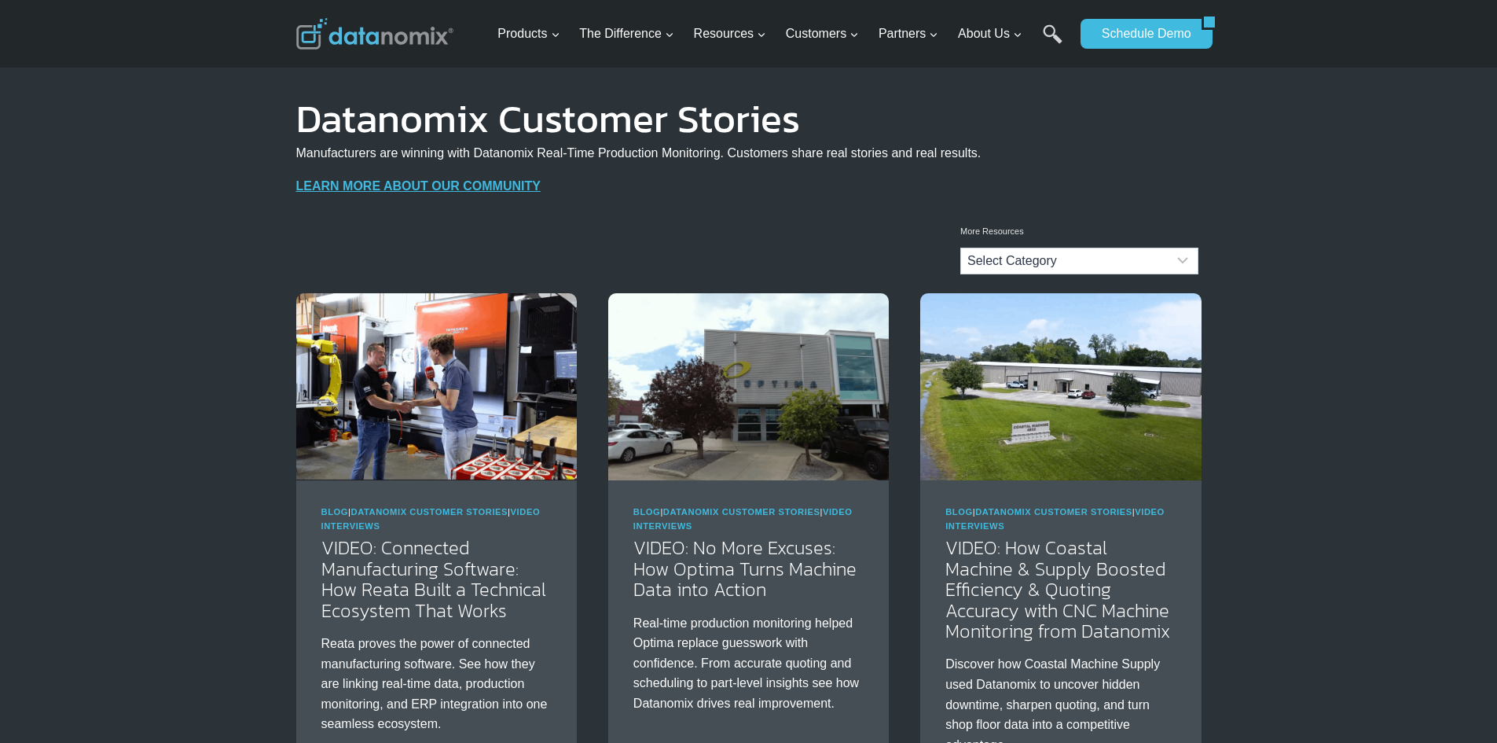  What do you see at coordinates (990, 34) in the screenshot?
I see `span: About Us` at bounding box center [990, 34].